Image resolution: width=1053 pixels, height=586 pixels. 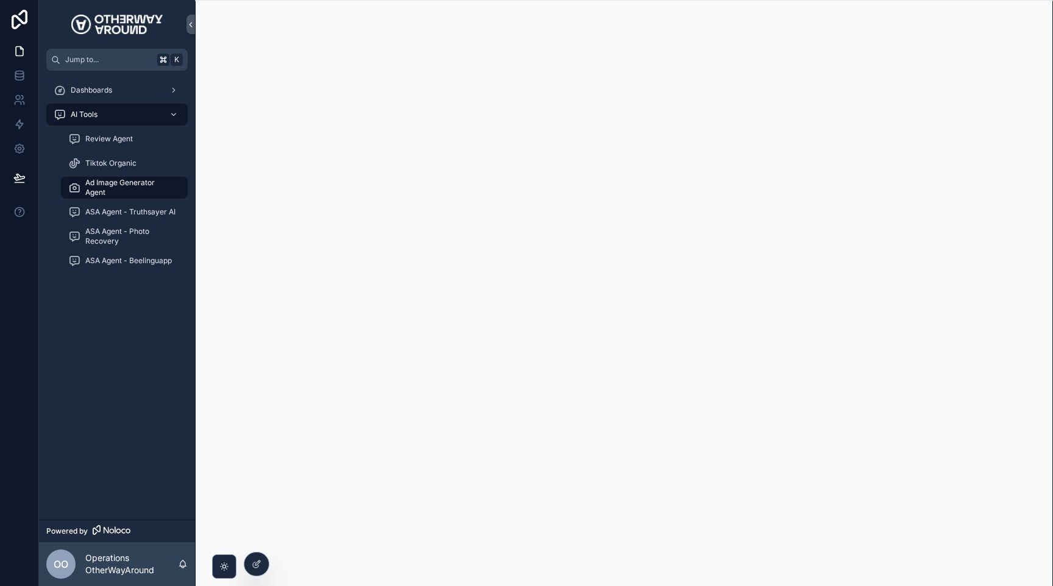 I want to click on a: Review Agent, so click(x=124, y=139).